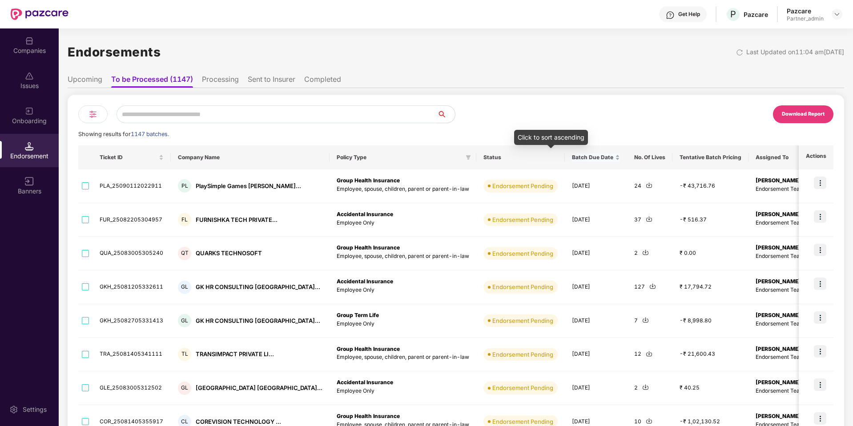 The width and height of the screenshot is (853, 426). Describe the element at coordinates (132, 186) in the screenshot. I see `td: PLA_25090112022911` at that location.